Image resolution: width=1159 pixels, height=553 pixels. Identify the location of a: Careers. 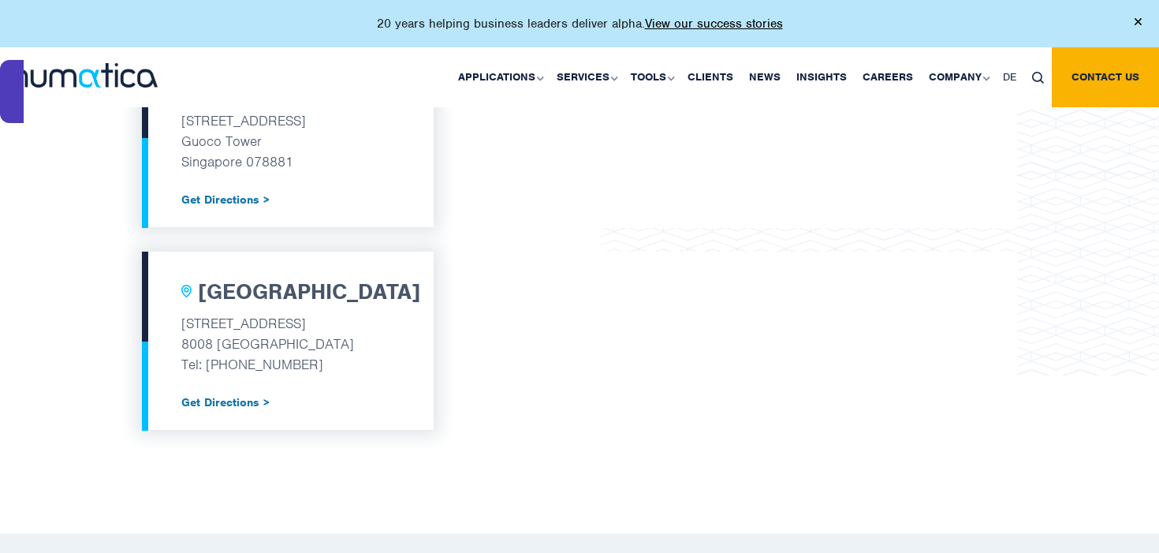
(888, 77).